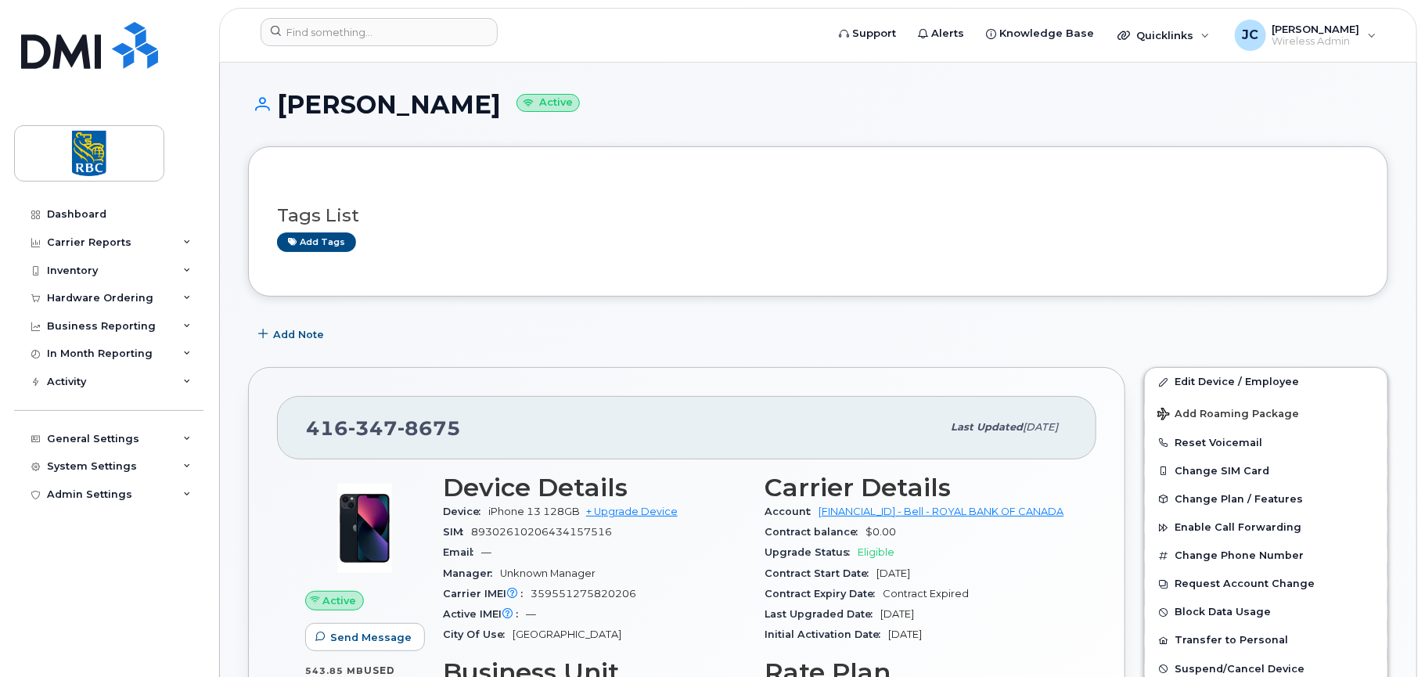 The image size is (1425, 677). I want to click on h3: Carrier Details, so click(917, 487).